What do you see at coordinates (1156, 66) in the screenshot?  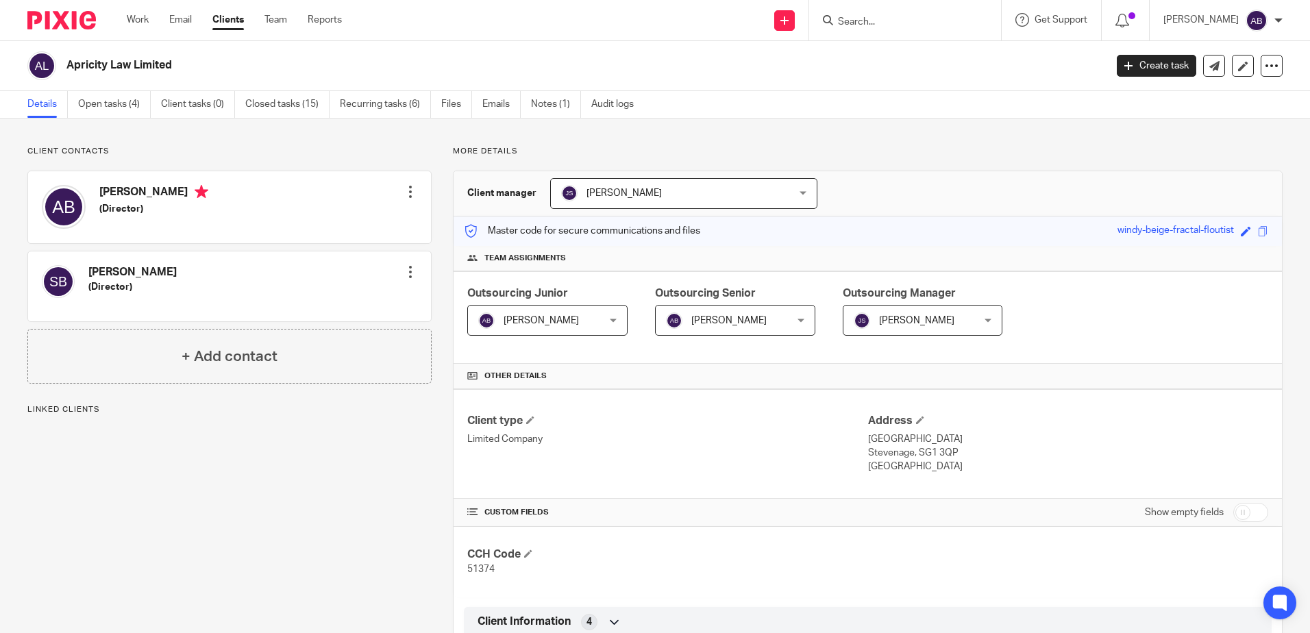 I see `a: Create task` at bounding box center [1156, 66].